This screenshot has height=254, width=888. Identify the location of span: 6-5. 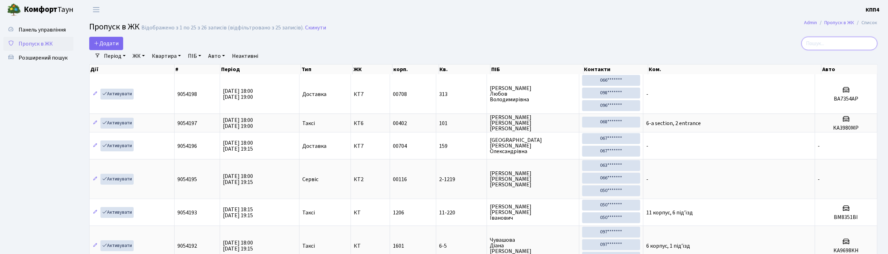
(461, 246).